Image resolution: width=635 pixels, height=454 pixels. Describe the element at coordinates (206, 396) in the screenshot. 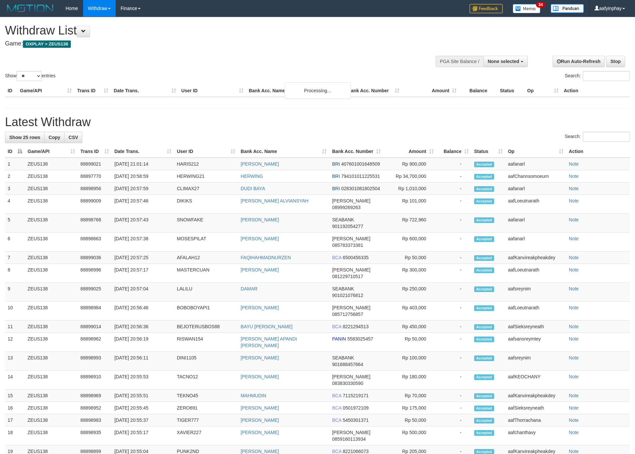

I see `td: TEKNO45` at that location.